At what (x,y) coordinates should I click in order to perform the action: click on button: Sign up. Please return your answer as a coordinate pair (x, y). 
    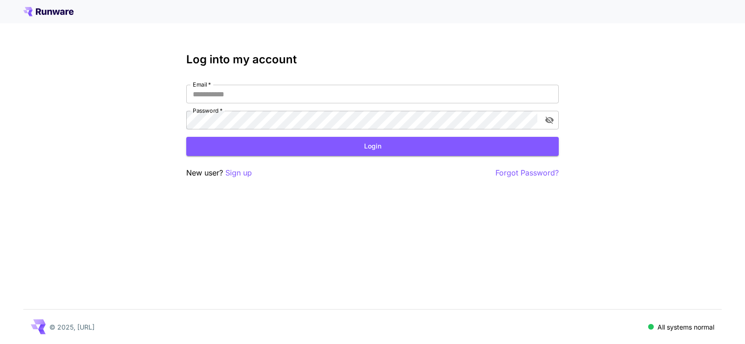
    Looking at the image, I should click on (238, 173).